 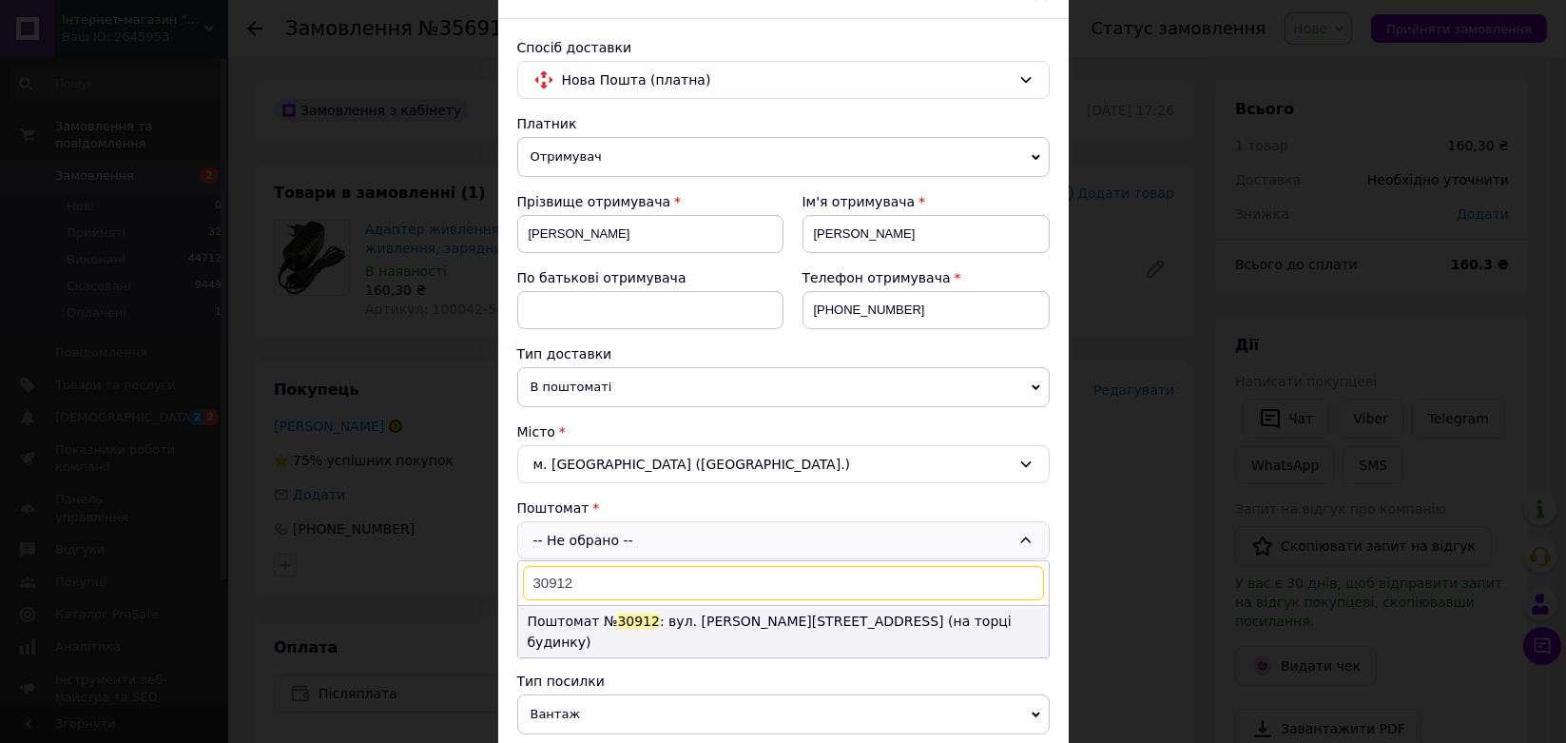 What do you see at coordinates (784, 508) in the screenshot?
I see `div: Поштомат` at bounding box center [784, 508].